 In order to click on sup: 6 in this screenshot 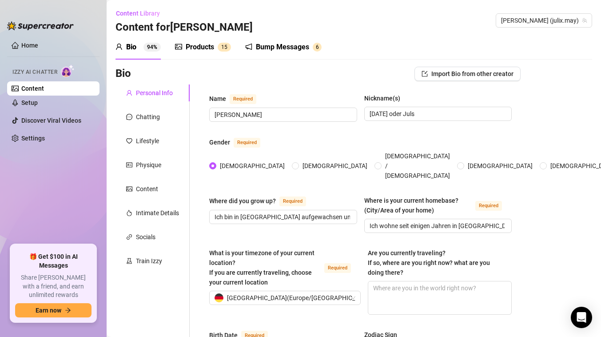, I will do `click(317, 47)`.